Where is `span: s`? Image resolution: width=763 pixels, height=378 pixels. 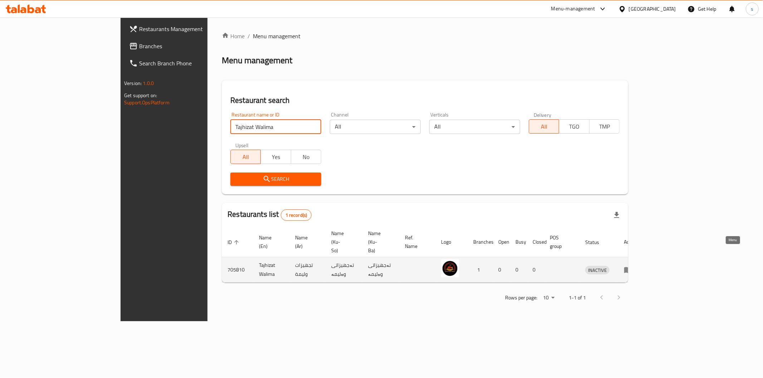
span: s is located at coordinates (751, 9).